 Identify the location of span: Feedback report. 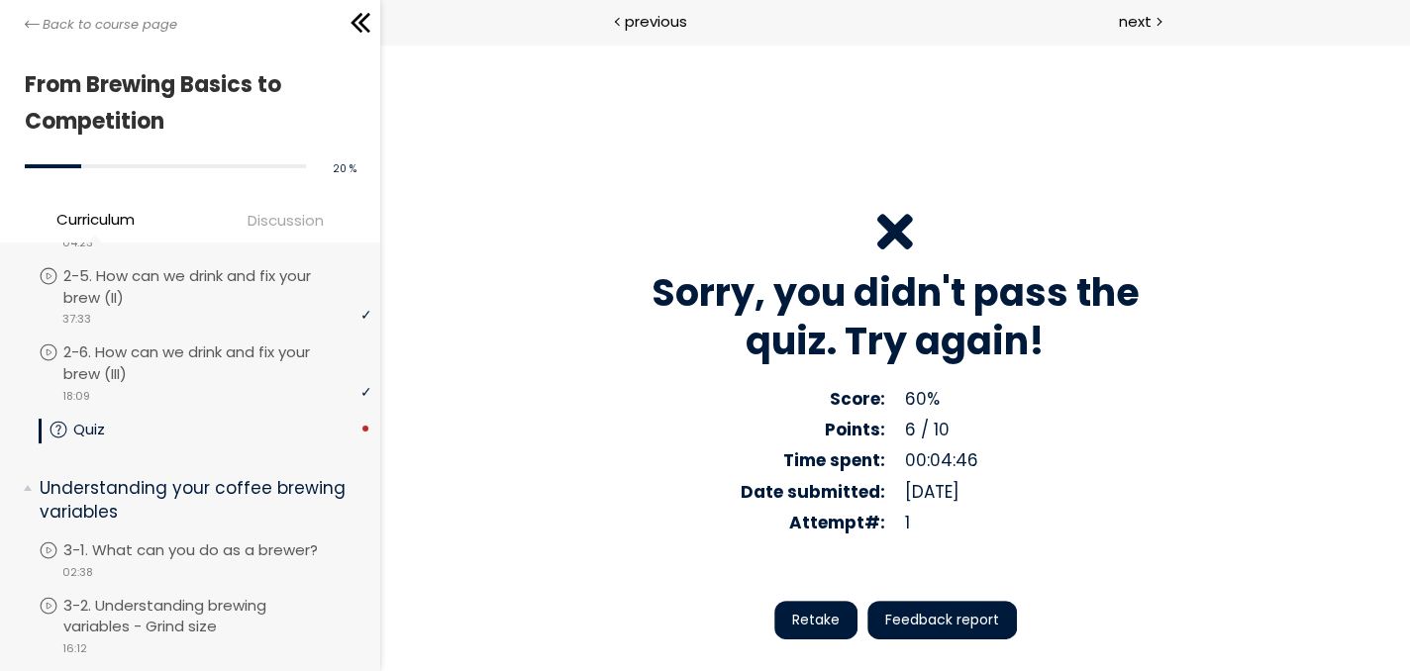
(561, 576).